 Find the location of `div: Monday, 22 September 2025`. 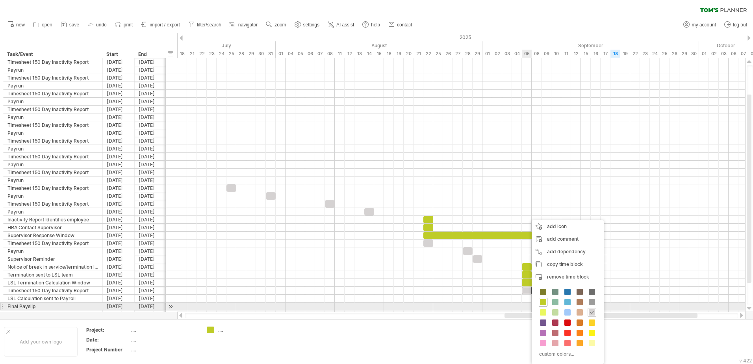

div: Monday, 22 September 2025 is located at coordinates (635, 54).